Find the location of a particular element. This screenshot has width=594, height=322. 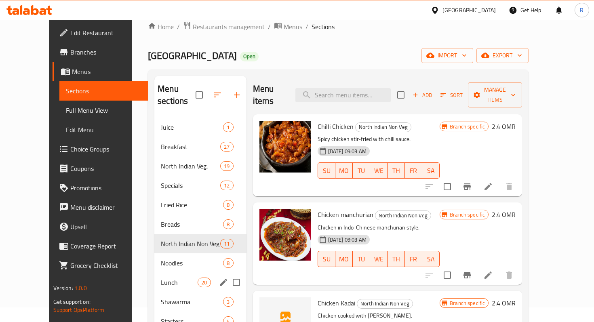

div: Lunch is located at coordinates (179, 282).